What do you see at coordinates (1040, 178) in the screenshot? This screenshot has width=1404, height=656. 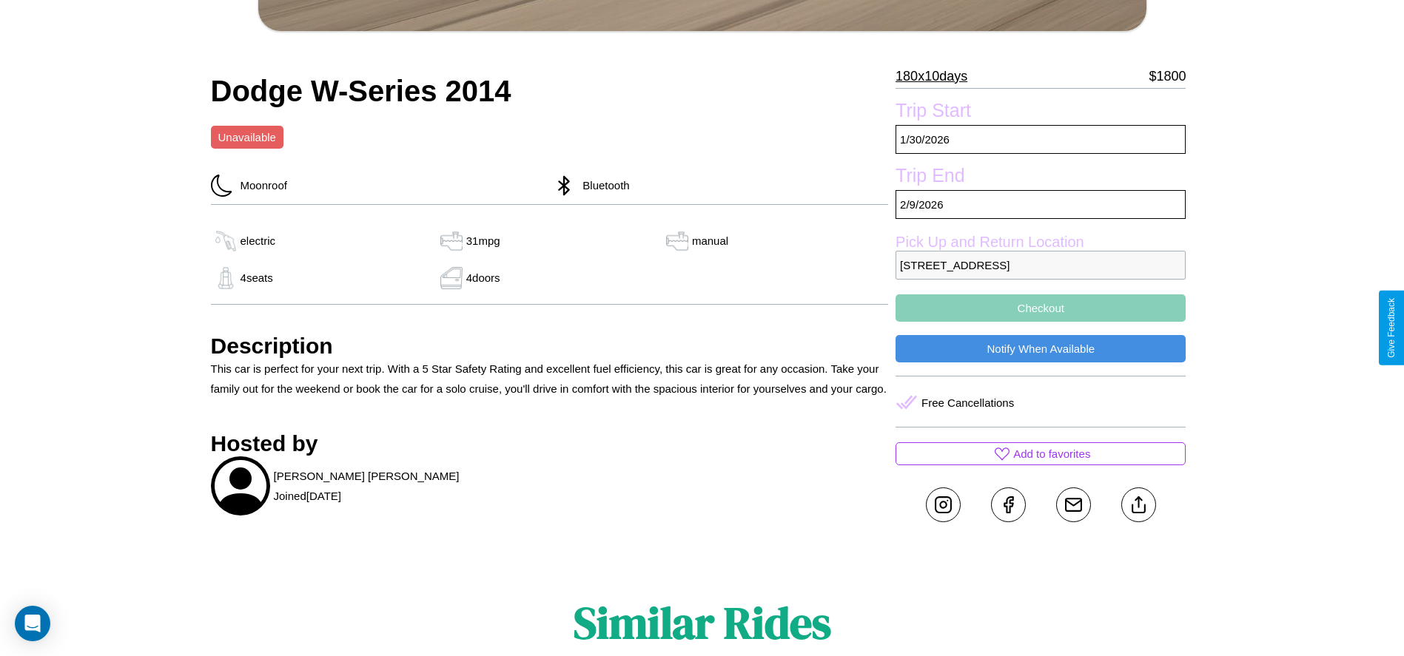 I see `label: Trip End` at bounding box center [1040, 178].